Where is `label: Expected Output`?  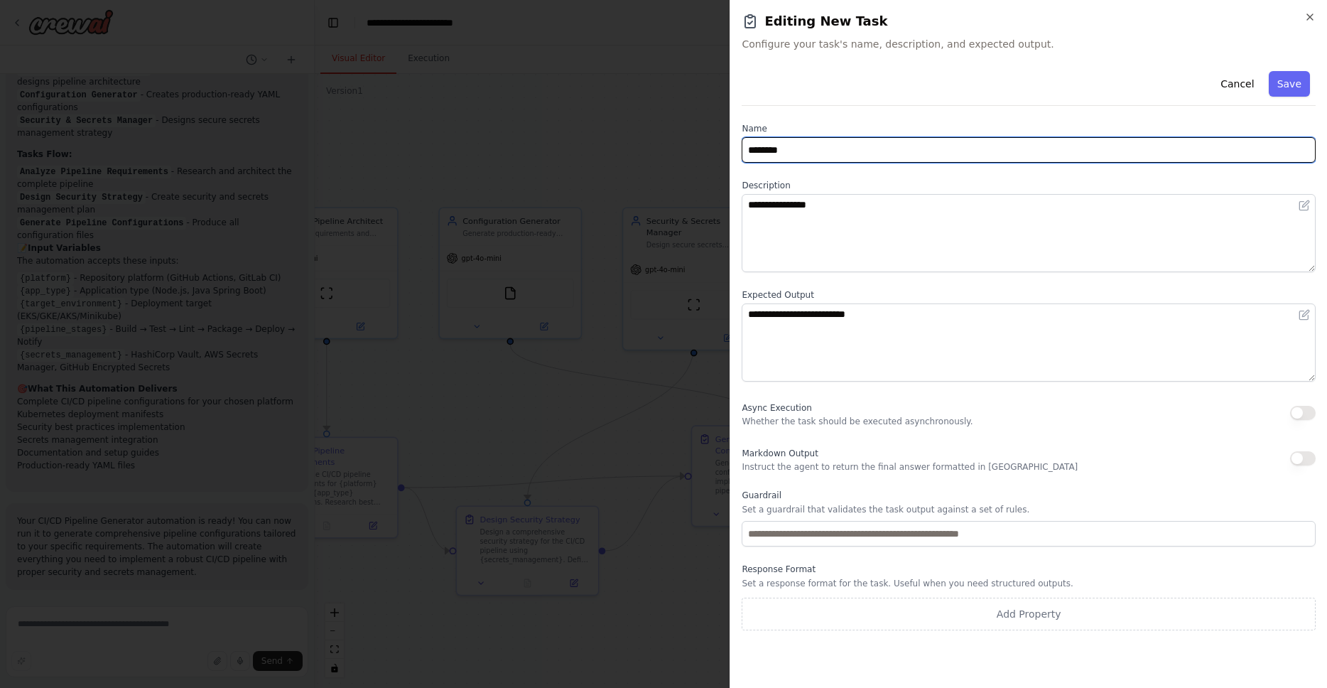
label: Expected Output is located at coordinates (1029, 295).